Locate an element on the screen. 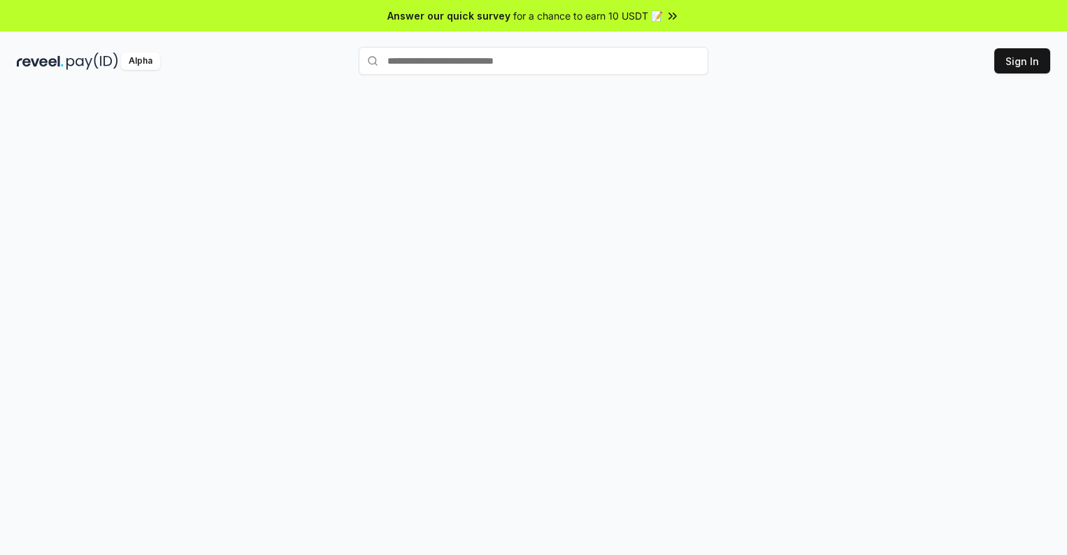  img: reveel_dark is located at coordinates (40, 61).